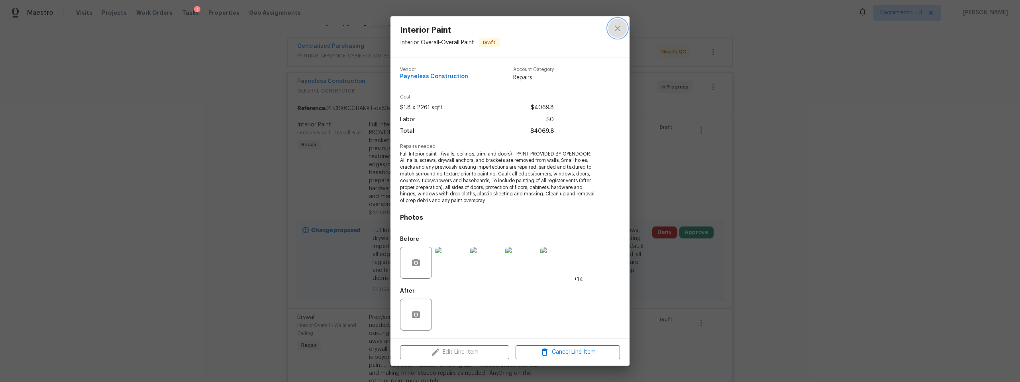 Image resolution: width=1020 pixels, height=382 pixels. I want to click on span: Interior Overall - Overall Paint, so click(437, 43).